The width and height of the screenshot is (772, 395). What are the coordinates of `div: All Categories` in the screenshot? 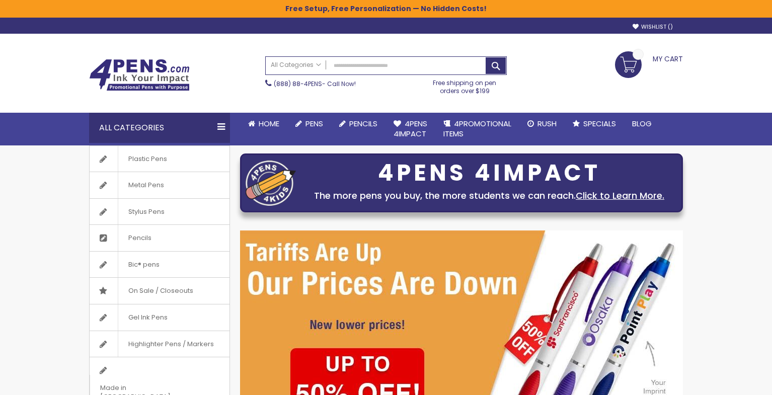 It's located at (159, 128).